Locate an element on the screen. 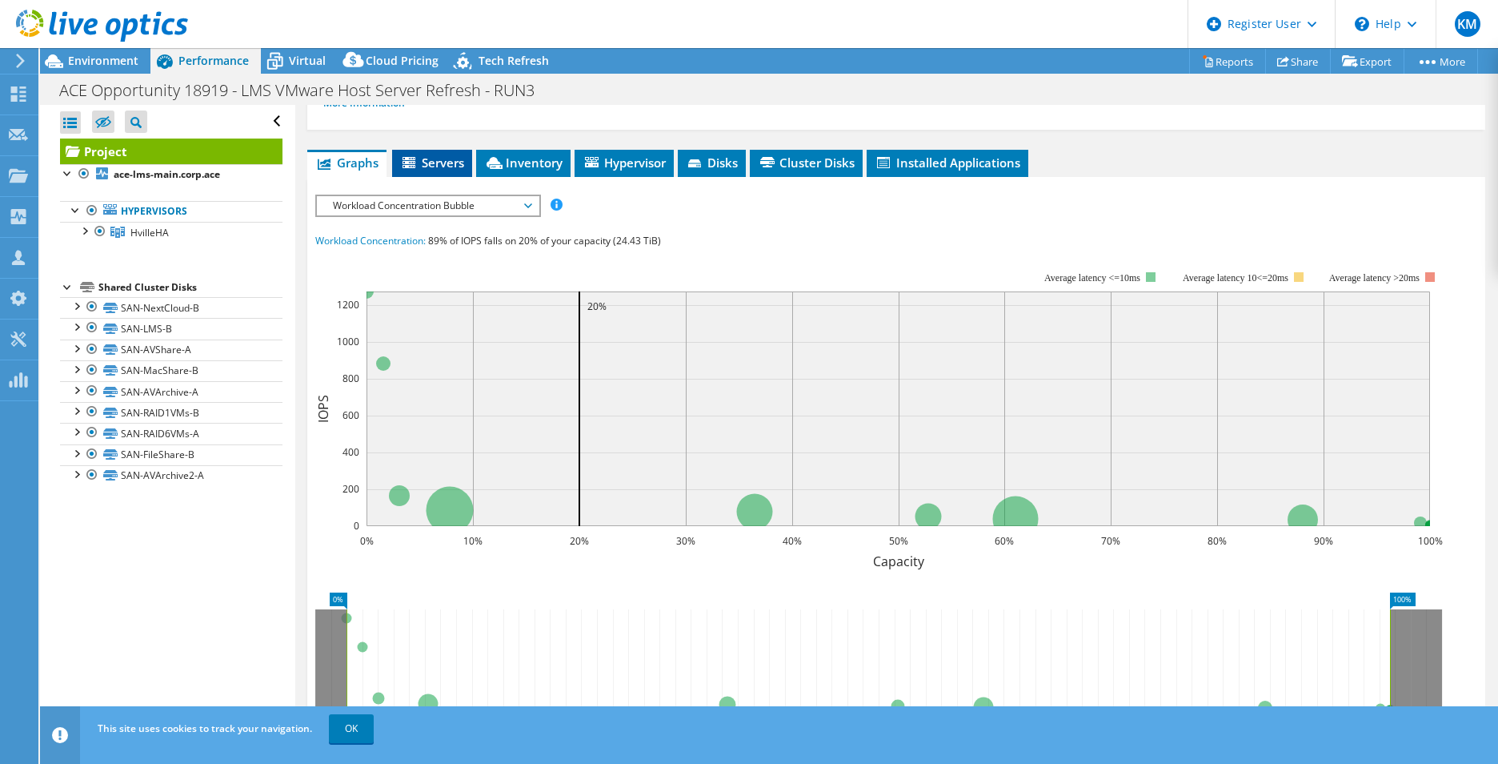 Image resolution: width=1498 pixels, height=764 pixels. span: Cloud Pricing is located at coordinates (402, 60).